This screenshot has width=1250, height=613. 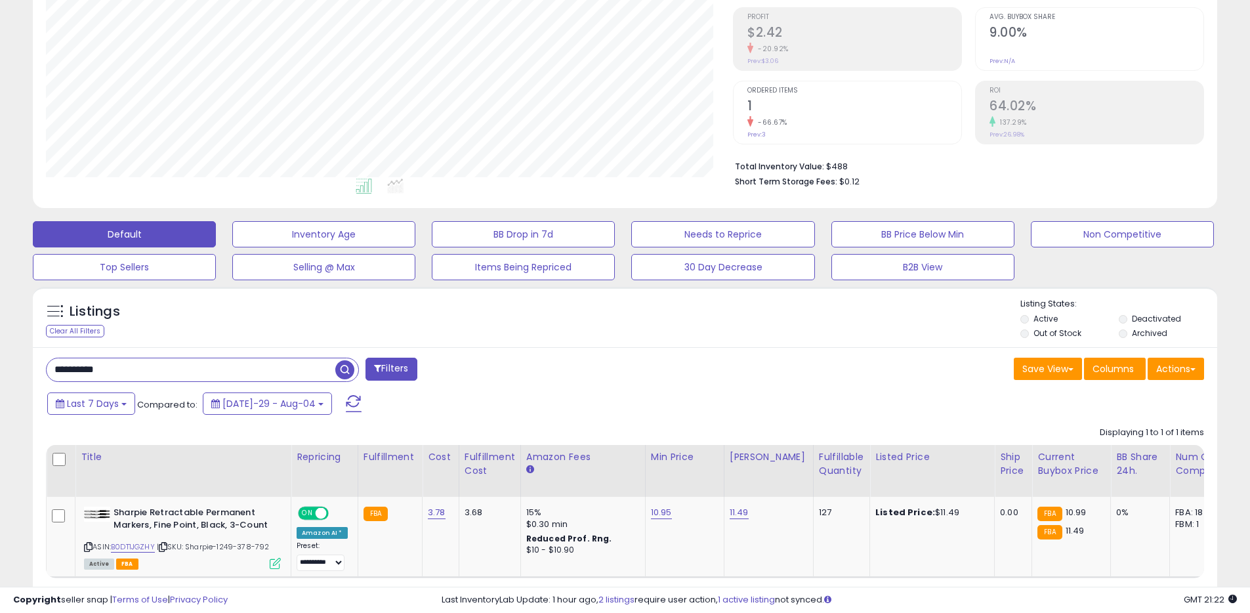 I want to click on h2: 64.02%, so click(x=1096, y=107).